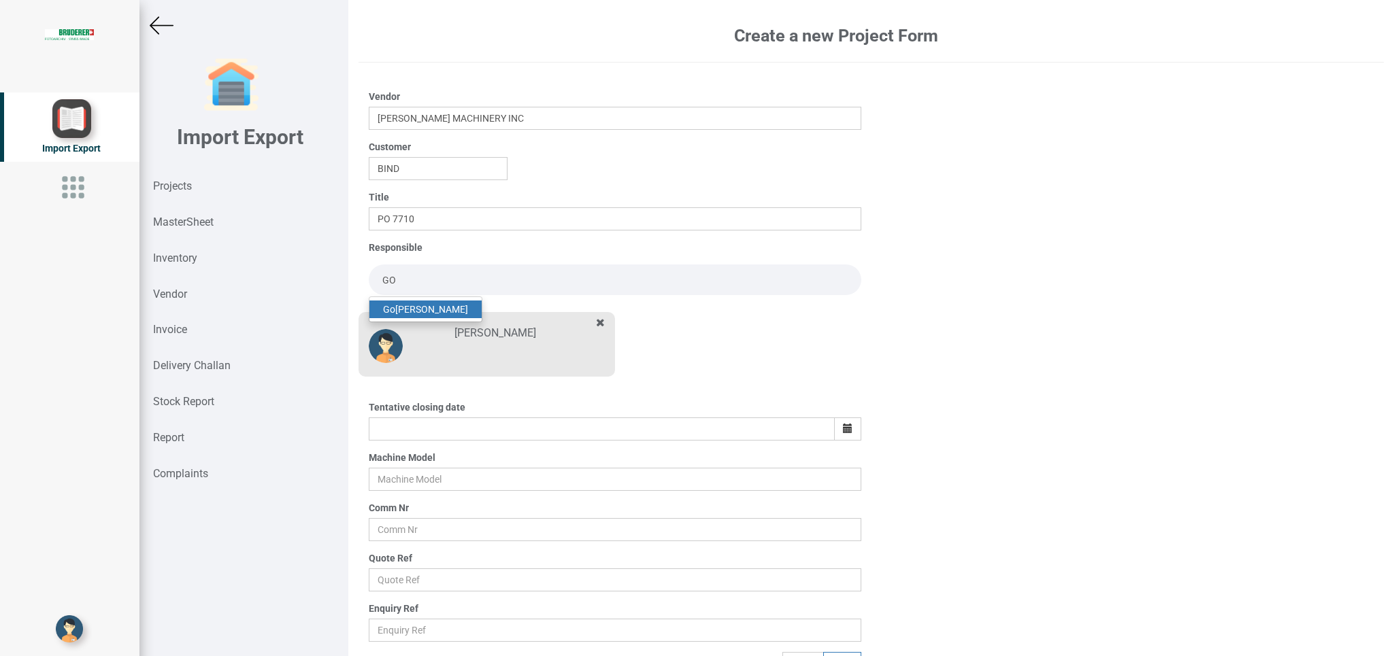  I want to click on input: Comm Nr, so click(614, 530).